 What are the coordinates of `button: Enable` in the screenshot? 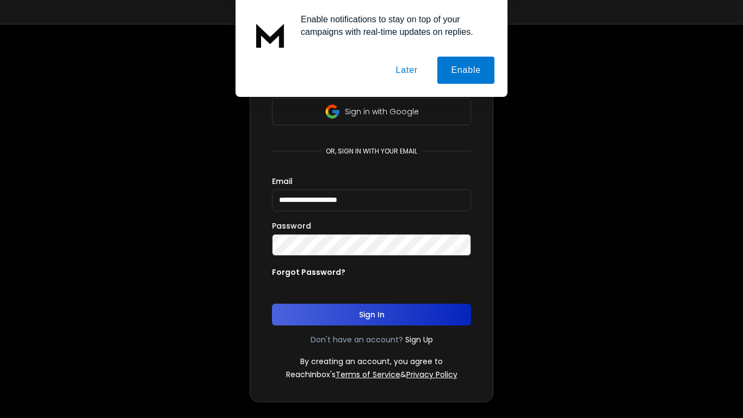 It's located at (466, 70).